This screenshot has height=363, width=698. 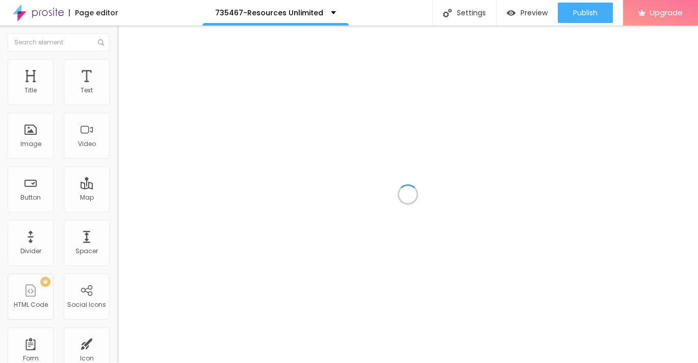 I want to click on span: Upgrade, so click(x=666, y=12).